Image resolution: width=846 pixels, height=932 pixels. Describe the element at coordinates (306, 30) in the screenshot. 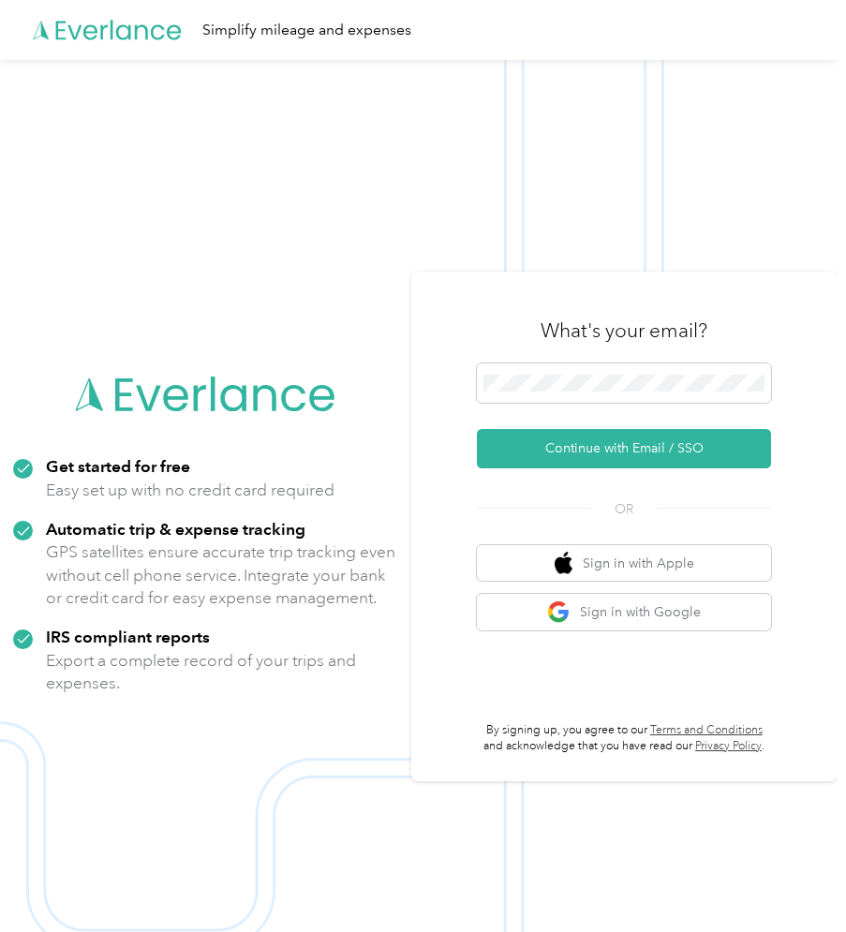

I see `div: Simplify mileage and expenses` at that location.